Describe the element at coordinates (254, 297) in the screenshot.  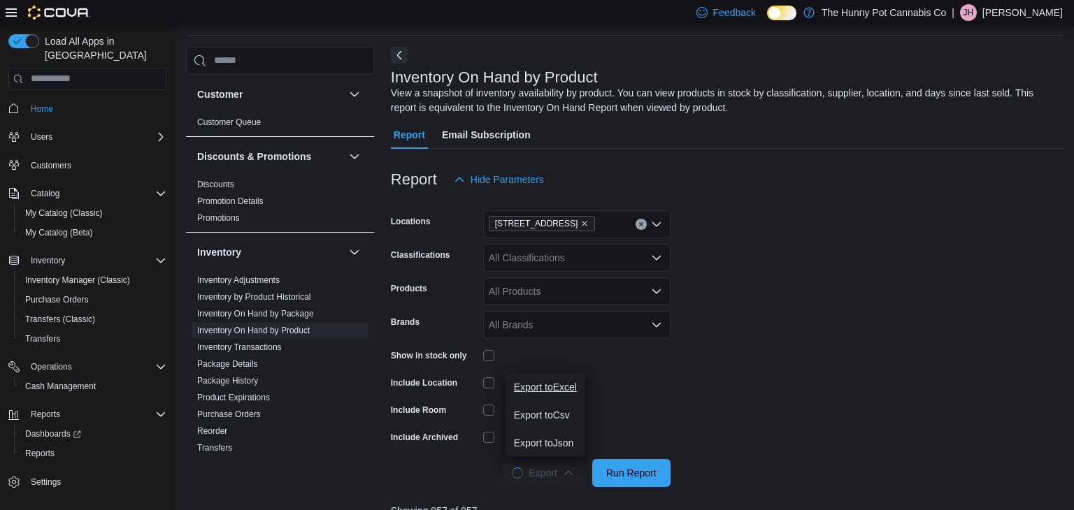
I see `a: Inventory by Product Historical` at that location.